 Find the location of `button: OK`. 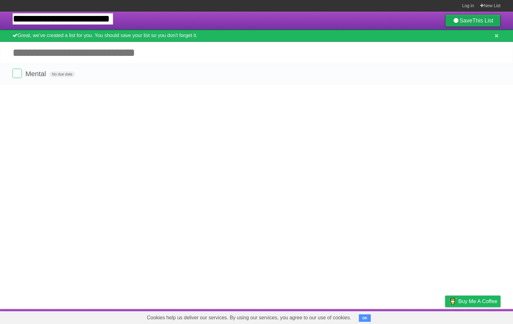

button: OK is located at coordinates (365, 318).